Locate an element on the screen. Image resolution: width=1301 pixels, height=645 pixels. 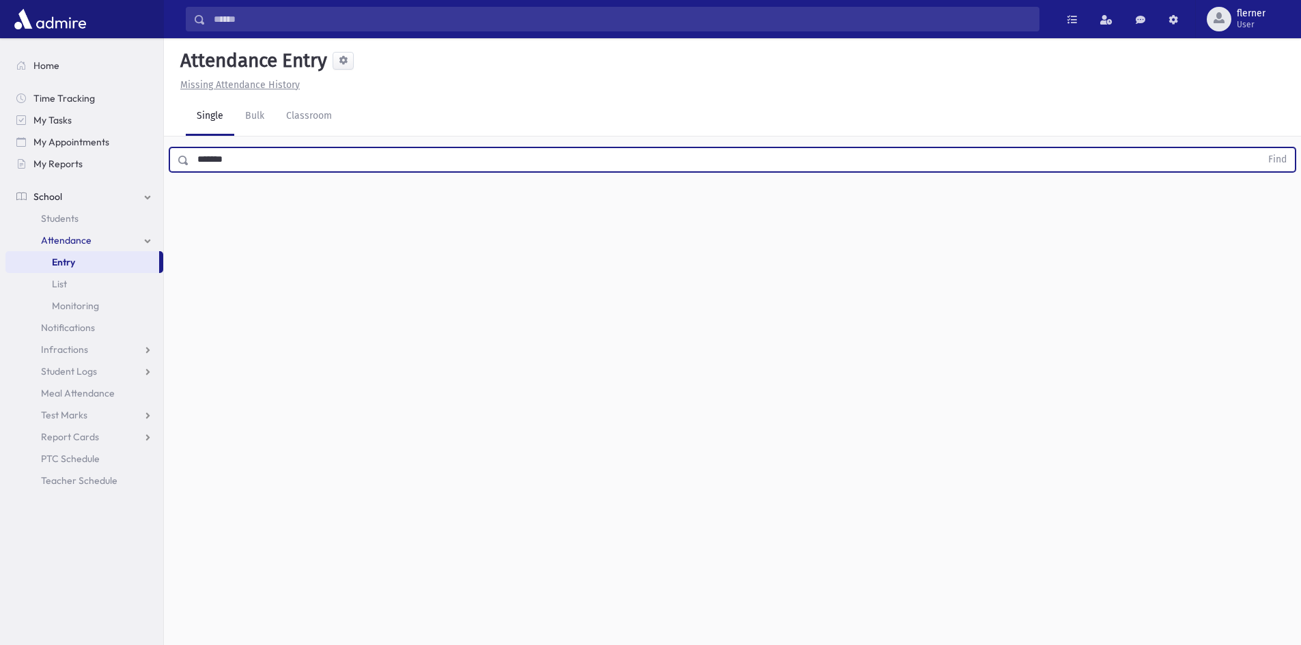
a: Student Logs is located at coordinates (84, 372).